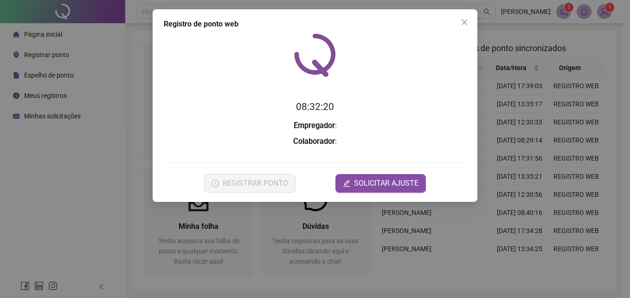 The image size is (630, 298). I want to click on span: close, so click(464, 22).